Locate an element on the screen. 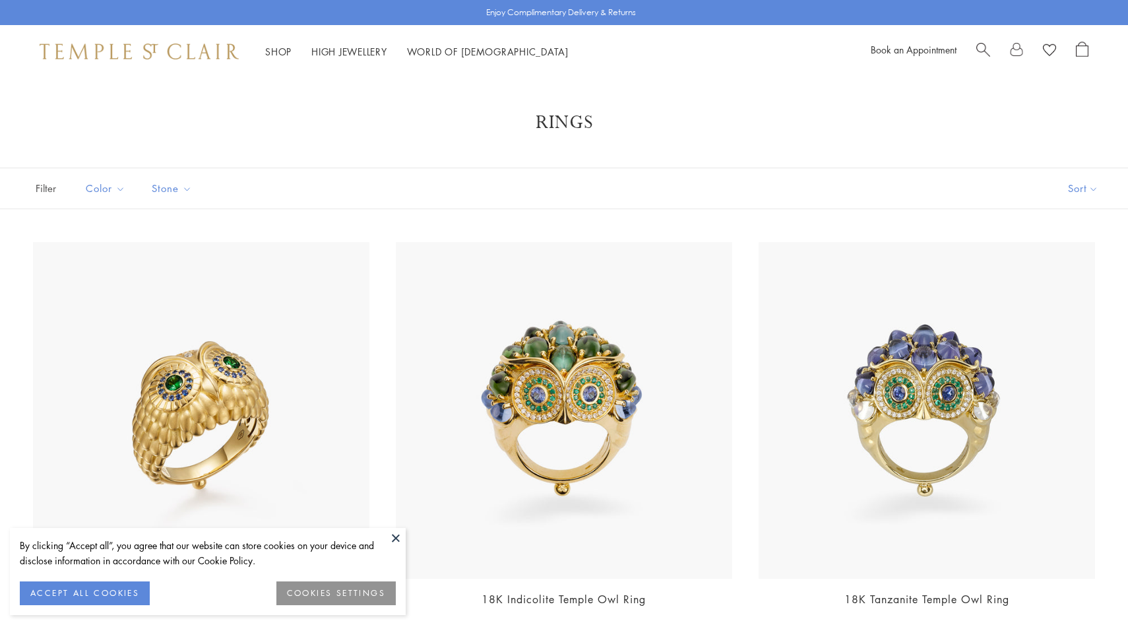 This screenshot has height=625, width=1128. button: COOKIES SETTINGS is located at coordinates (336, 593).